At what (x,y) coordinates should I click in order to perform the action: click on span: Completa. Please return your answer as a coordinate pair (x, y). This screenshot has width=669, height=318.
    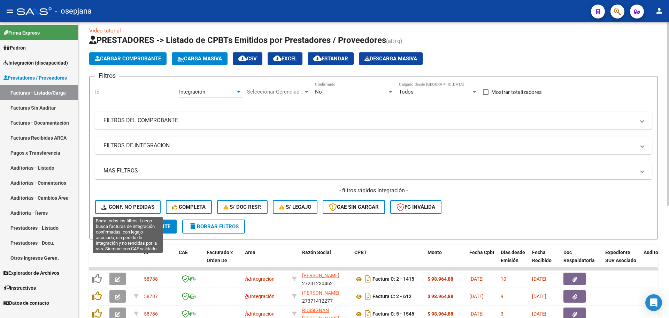
    Looking at the image, I should click on (189, 207).